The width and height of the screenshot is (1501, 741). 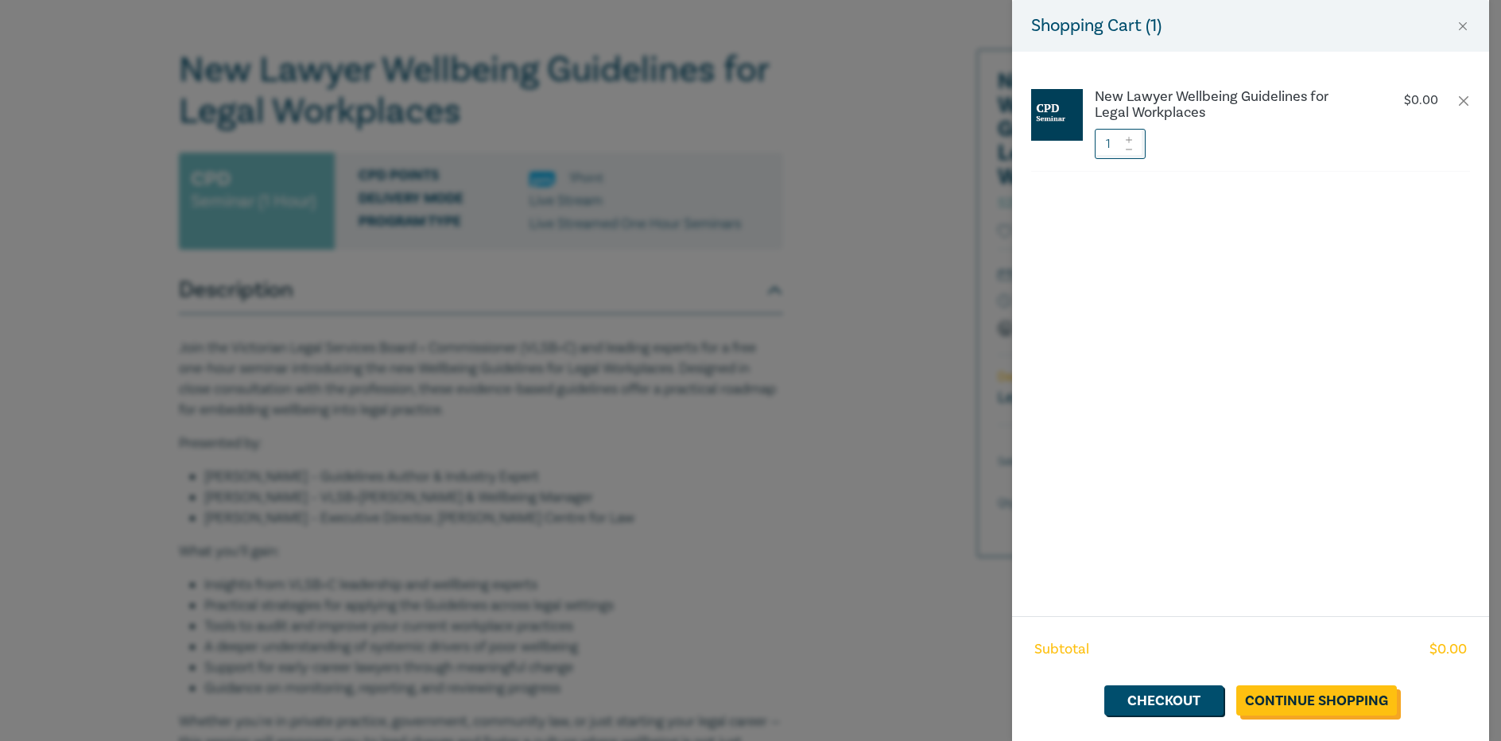 I want to click on a: Checkout, so click(x=1164, y=700).